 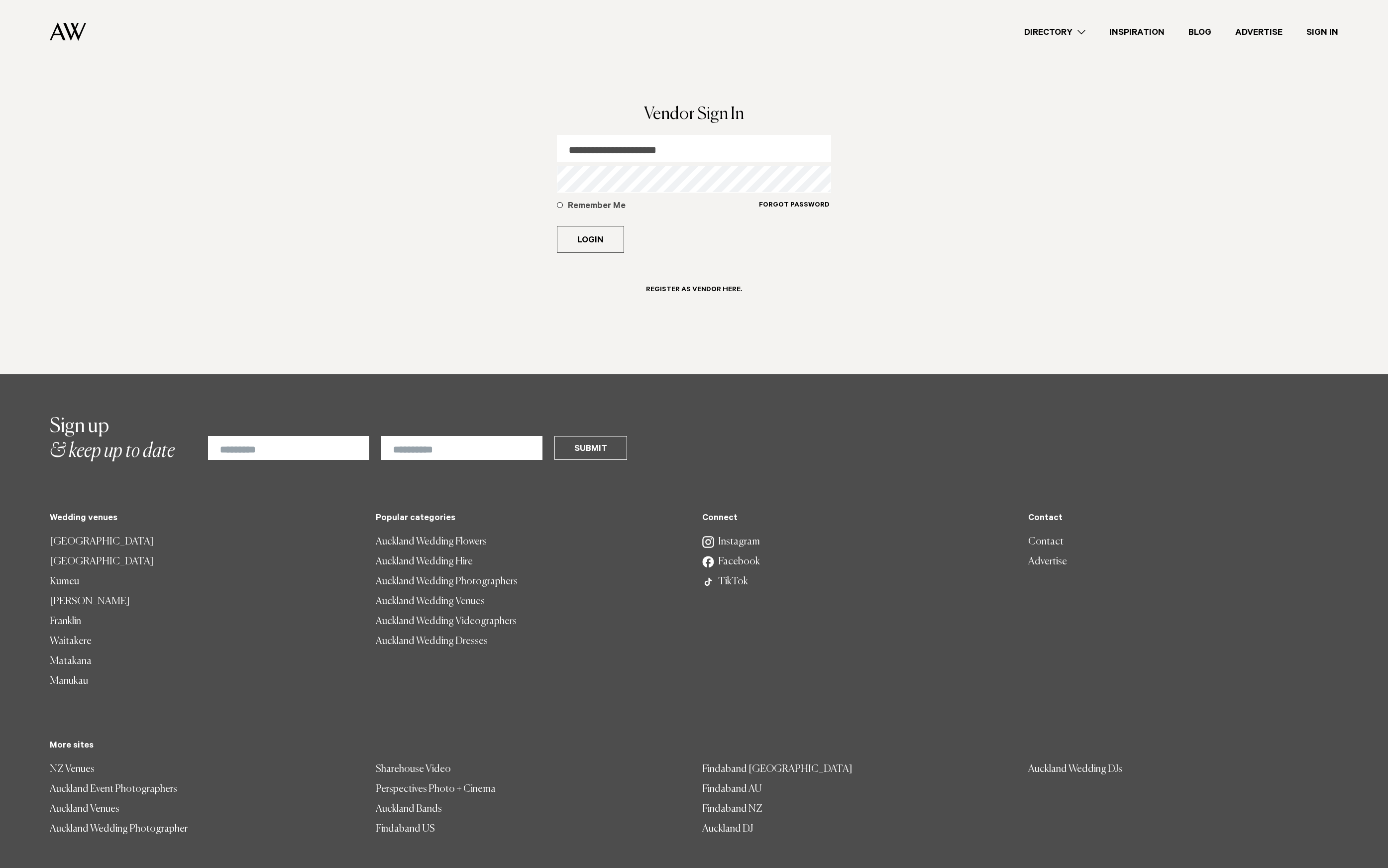 What do you see at coordinates (1322, 32) in the screenshot?
I see `a: Sign In` at bounding box center [1322, 32].